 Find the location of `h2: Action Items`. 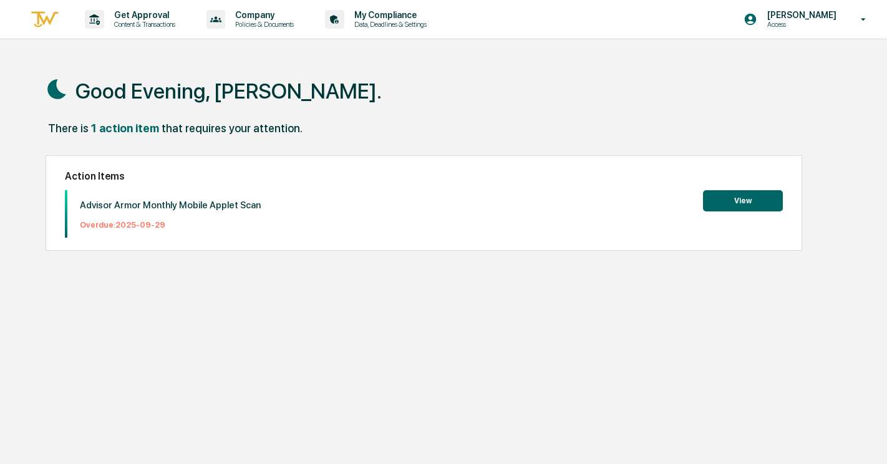

h2: Action Items is located at coordinates (424, 176).